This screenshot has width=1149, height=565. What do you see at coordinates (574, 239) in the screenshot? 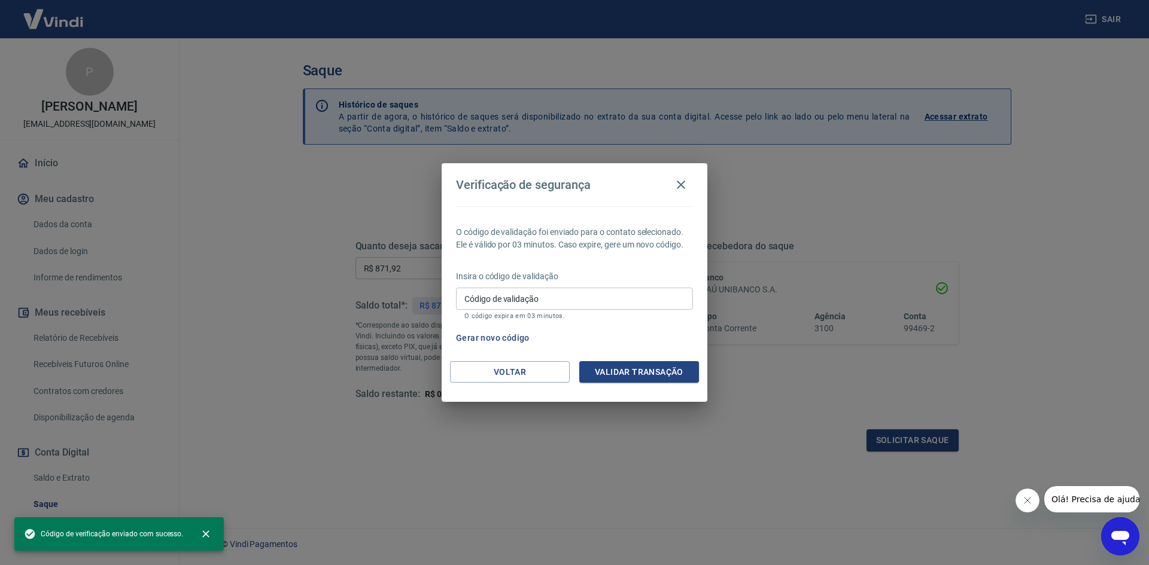
I see `p: O código de validação foi enviado para o contato selecionado. Ele é válido por 03 minutos. Caso e...` at bounding box center [574, 239].